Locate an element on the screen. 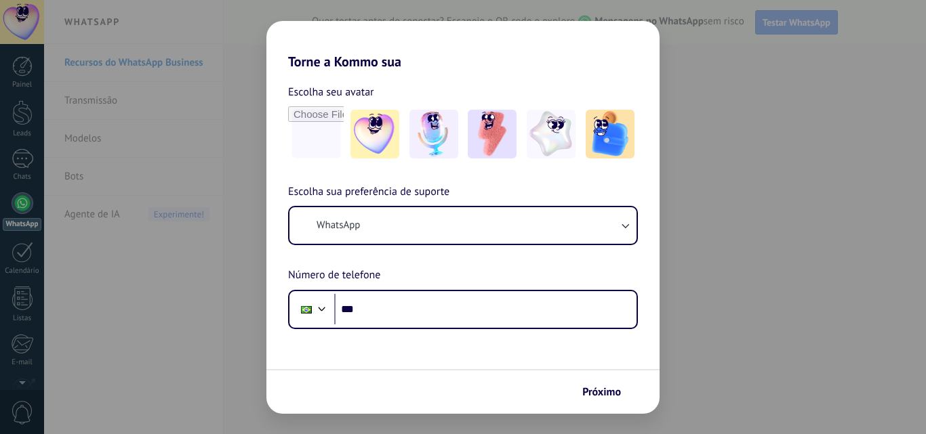 The image size is (926, 434). img: -5.jpeg is located at coordinates (610, 134).